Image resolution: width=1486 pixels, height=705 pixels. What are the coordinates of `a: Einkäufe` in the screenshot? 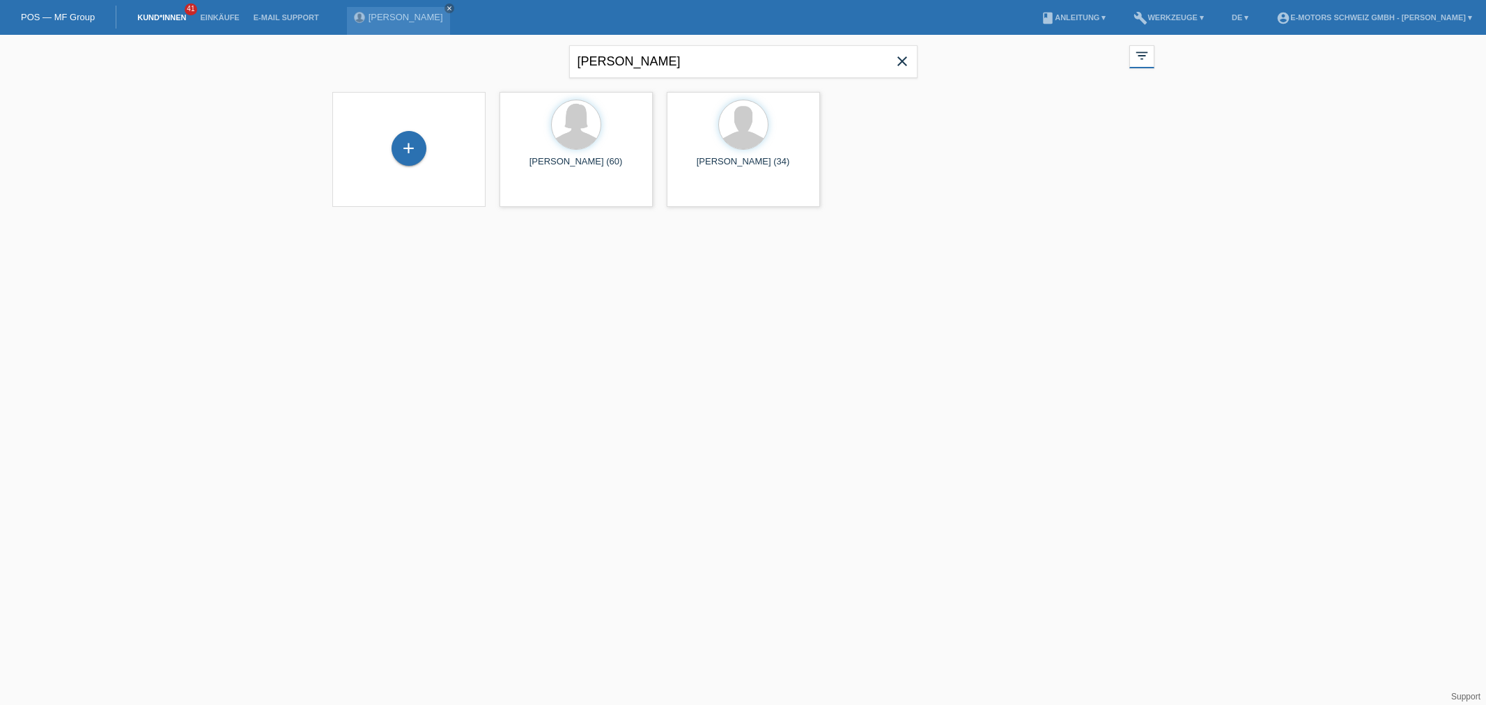 It's located at (219, 17).